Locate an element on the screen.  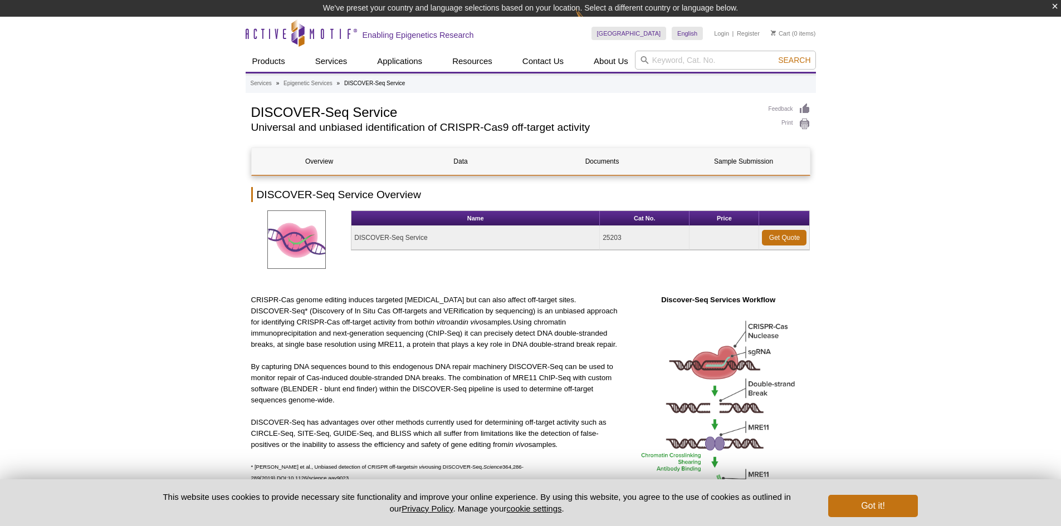
a: Products is located at coordinates (268, 61).